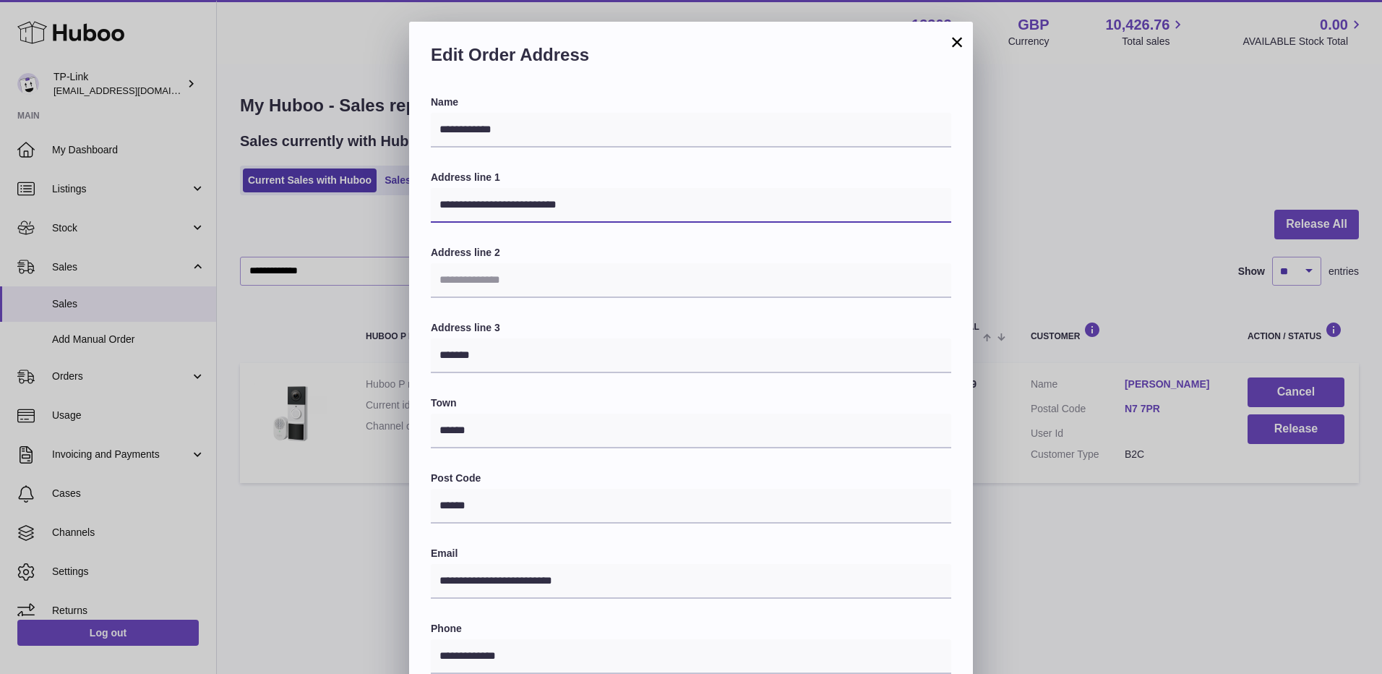 The height and width of the screenshot is (674, 1382). I want to click on label: Address line 3, so click(691, 327).